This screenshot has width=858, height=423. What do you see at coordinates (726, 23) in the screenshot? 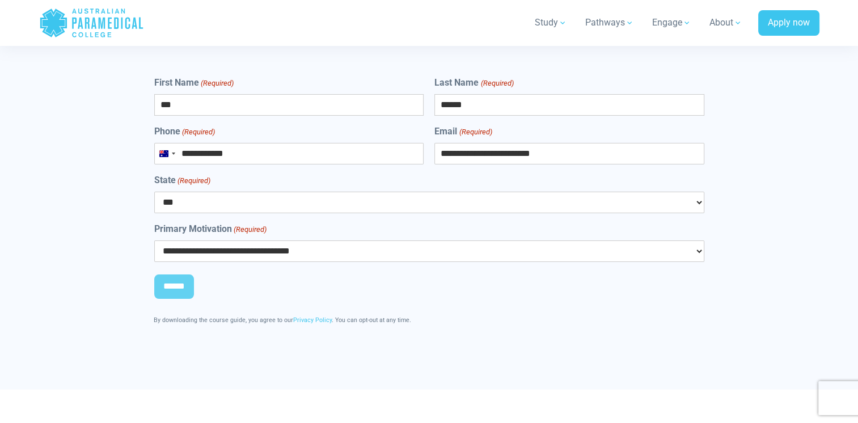
I see `a: About` at bounding box center [726, 23].